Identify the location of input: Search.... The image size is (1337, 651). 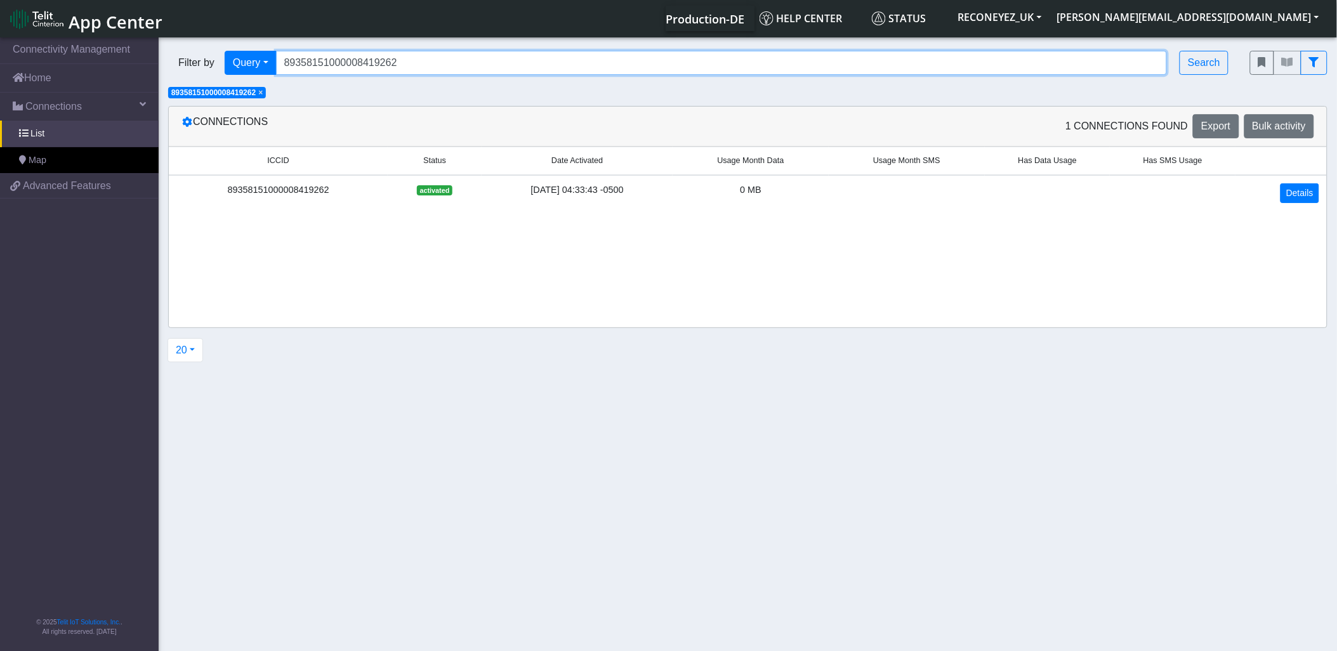
(722, 63).